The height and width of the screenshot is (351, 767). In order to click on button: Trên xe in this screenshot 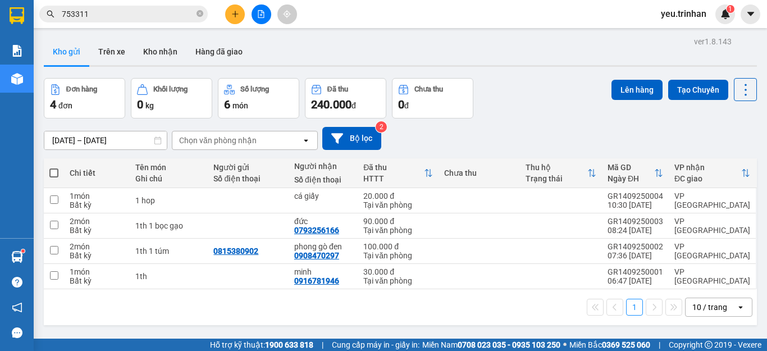, I will do `click(112, 52)`.